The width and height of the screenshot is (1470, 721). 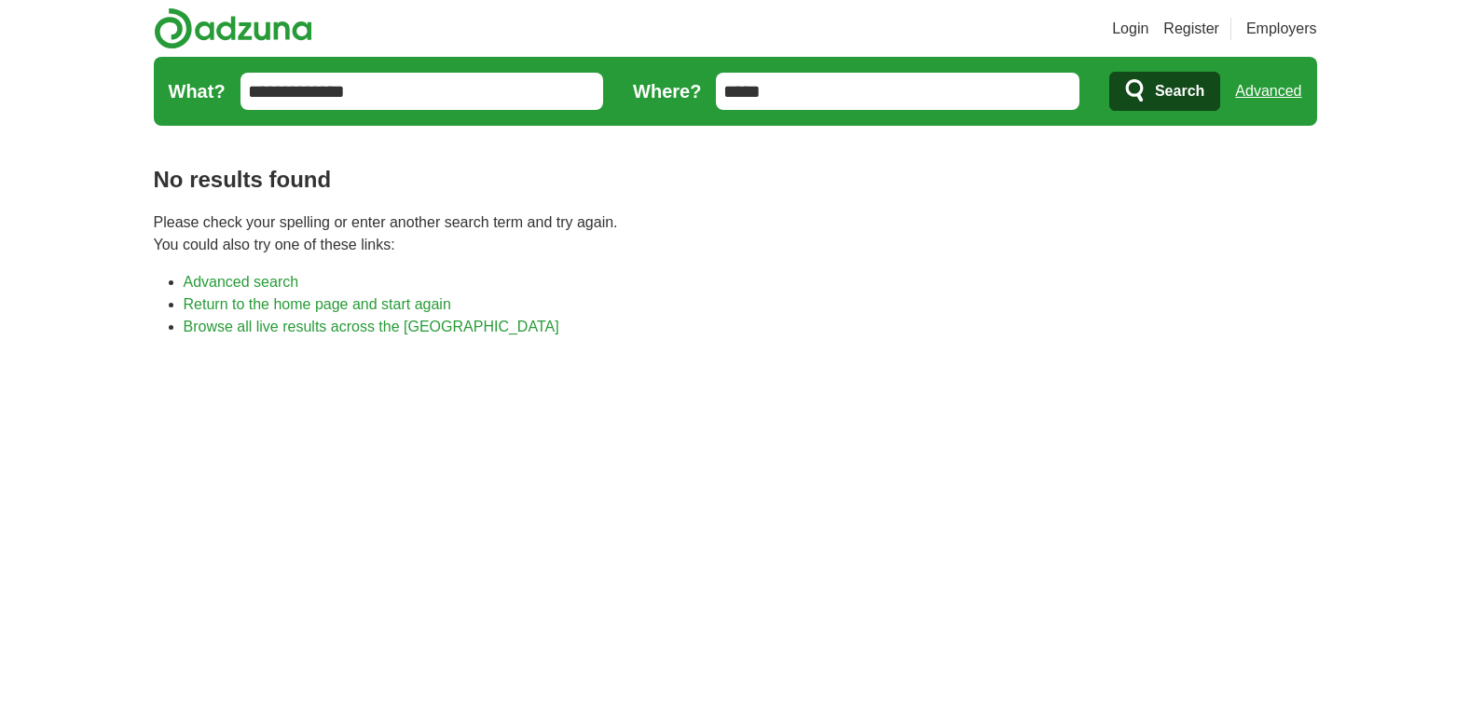 I want to click on span: Search, so click(x=1179, y=91).